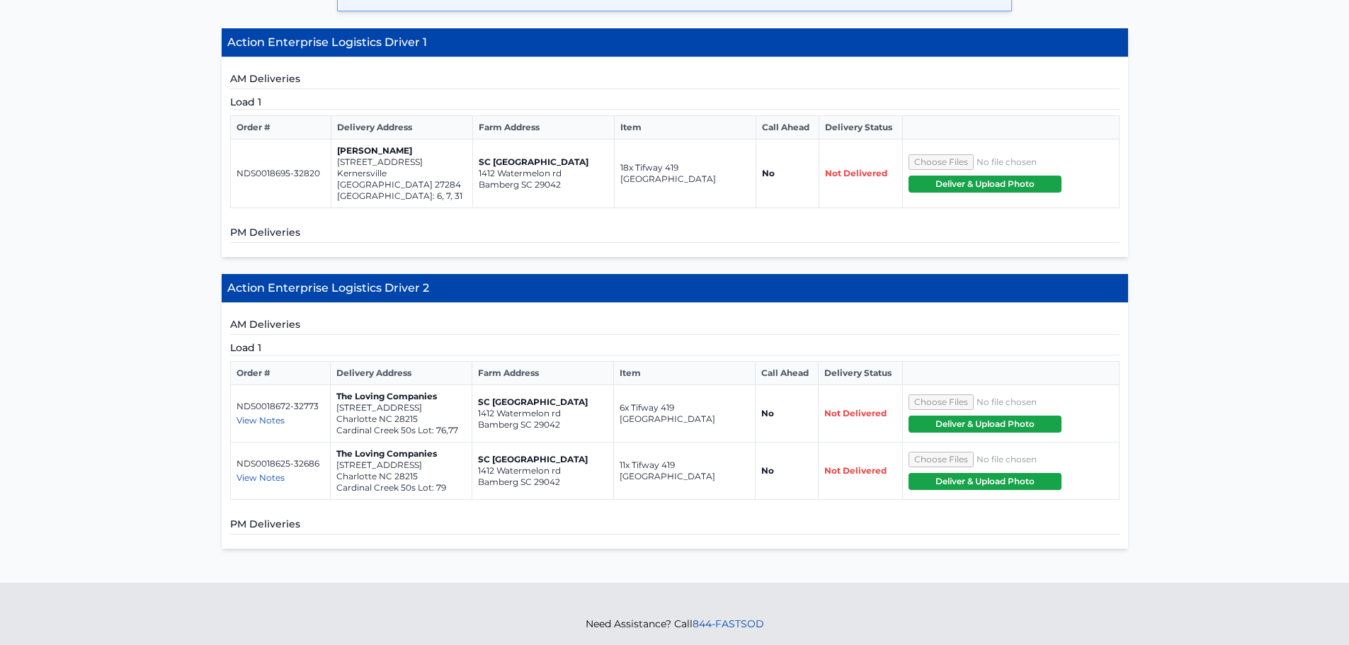  What do you see at coordinates (280, 407) in the screenshot?
I see `p: NDS0018672-32773` at bounding box center [280, 407].